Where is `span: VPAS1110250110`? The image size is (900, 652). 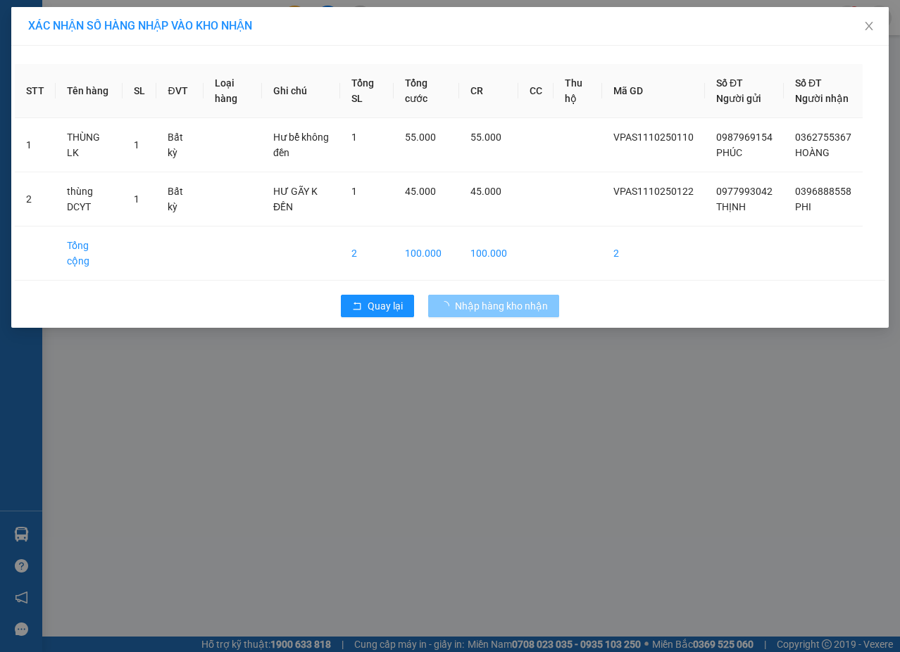 span: VPAS1110250110 is located at coordinates (653, 137).